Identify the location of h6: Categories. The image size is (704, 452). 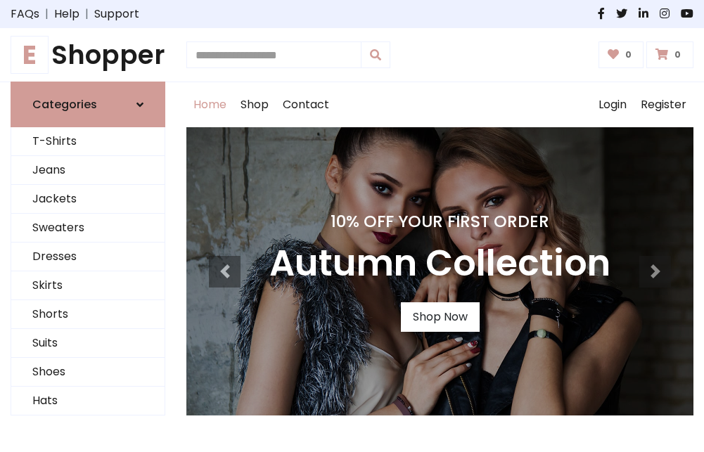
(65, 104).